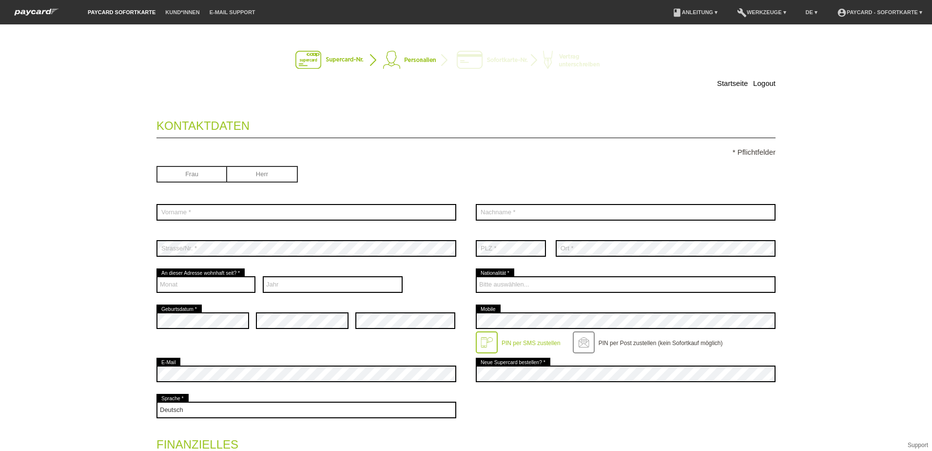 The image size is (932, 451). I want to click on a: account_circlepaycard - Sofortkarte ▾, so click(880, 12).